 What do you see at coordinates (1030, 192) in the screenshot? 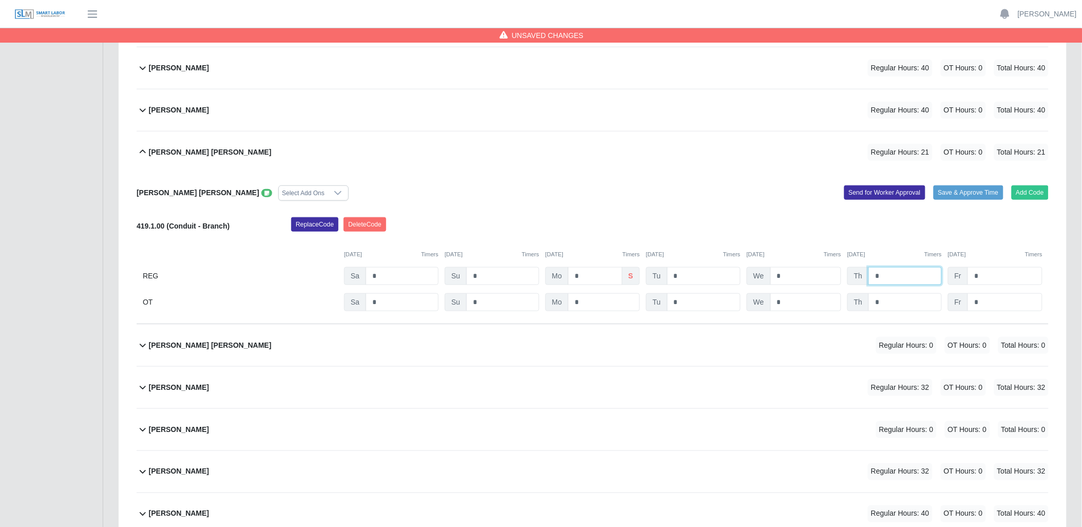
I see `button: Add Code` at bounding box center [1030, 192].